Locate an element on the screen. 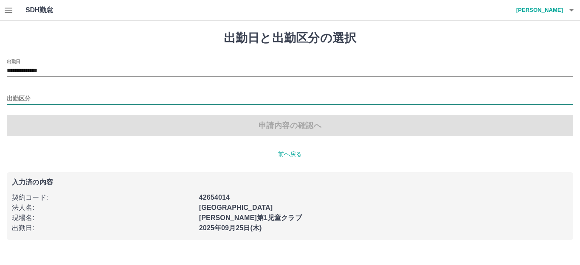 This screenshot has width=580, height=265. p: 入力済の内容 is located at coordinates (290, 182).